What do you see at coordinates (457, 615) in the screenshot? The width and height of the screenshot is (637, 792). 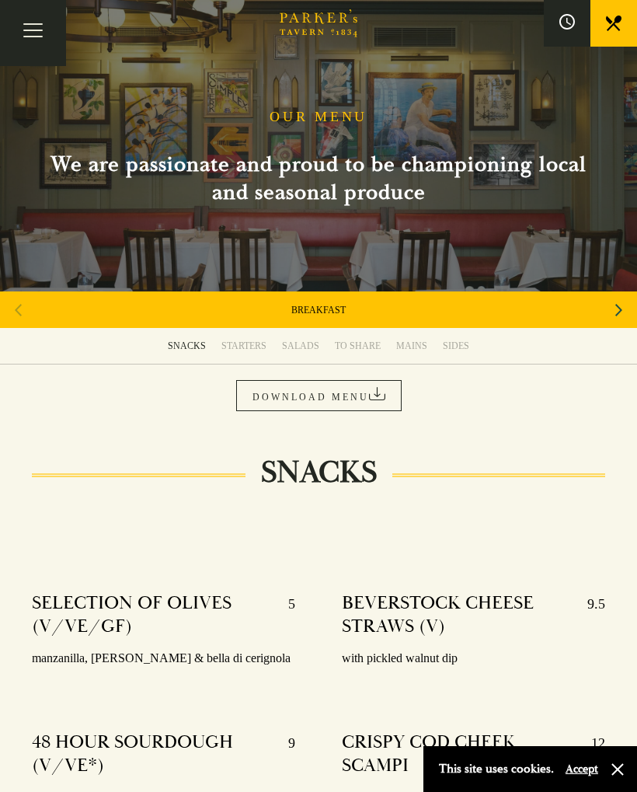 I see `h4: BEVERSTOCK CHEESE STRAWS (V)` at bounding box center [457, 615].